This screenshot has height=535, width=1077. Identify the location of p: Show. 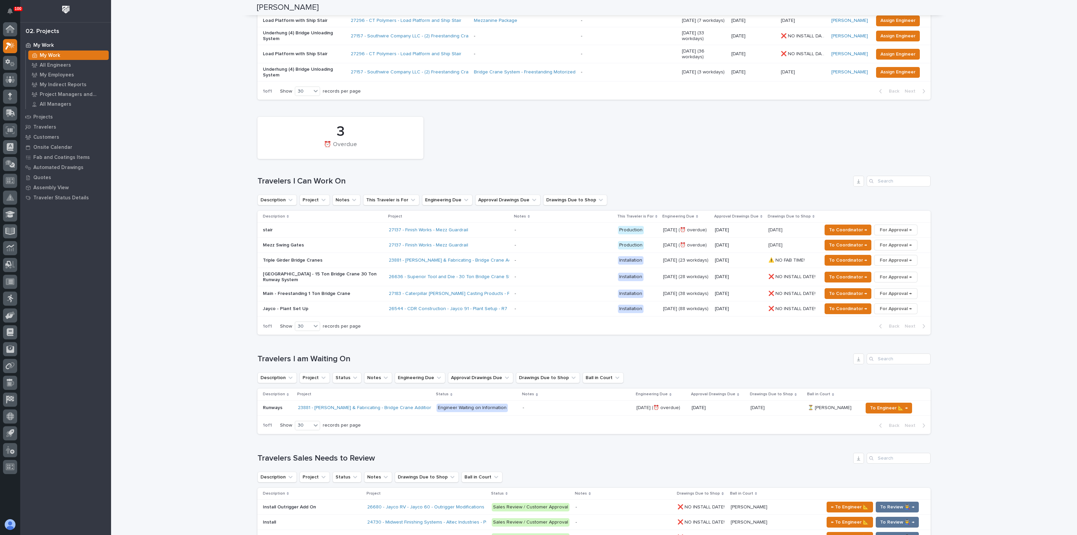
(286, 425).